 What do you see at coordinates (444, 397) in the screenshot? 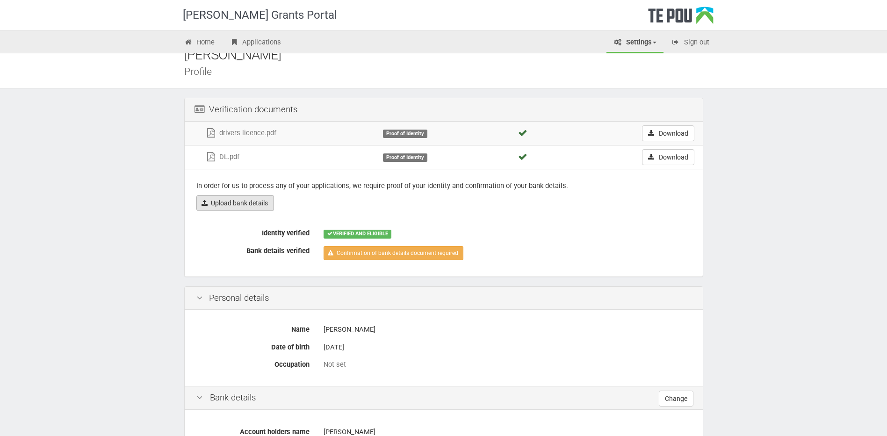
I see `div: Bank details` at bounding box center [444, 397].